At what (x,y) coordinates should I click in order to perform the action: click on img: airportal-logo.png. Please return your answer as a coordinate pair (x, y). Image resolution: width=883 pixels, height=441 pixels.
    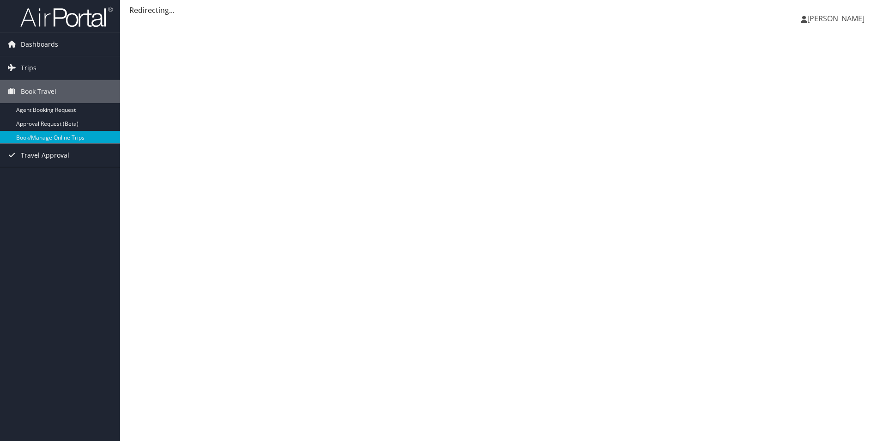
    Looking at the image, I should click on (67, 17).